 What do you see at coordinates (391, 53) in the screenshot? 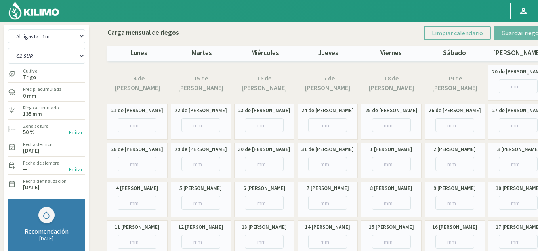
I see `p: viernes` at bounding box center [391, 53].